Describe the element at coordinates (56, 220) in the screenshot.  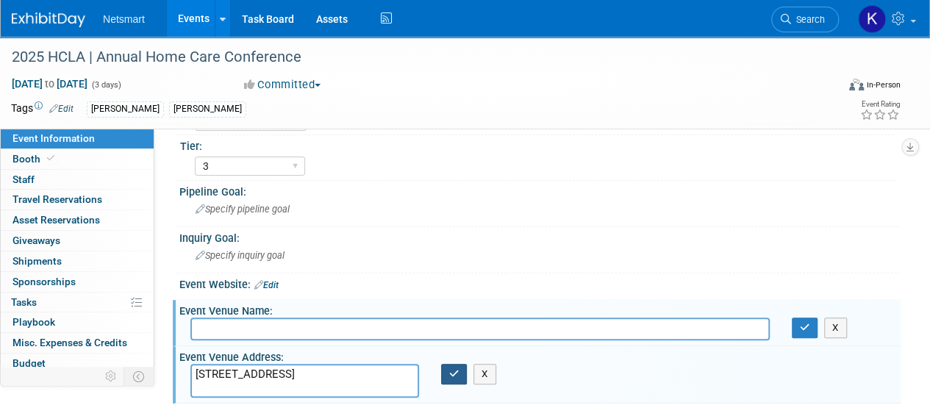
I see `span: Asset Reservations` at that location.